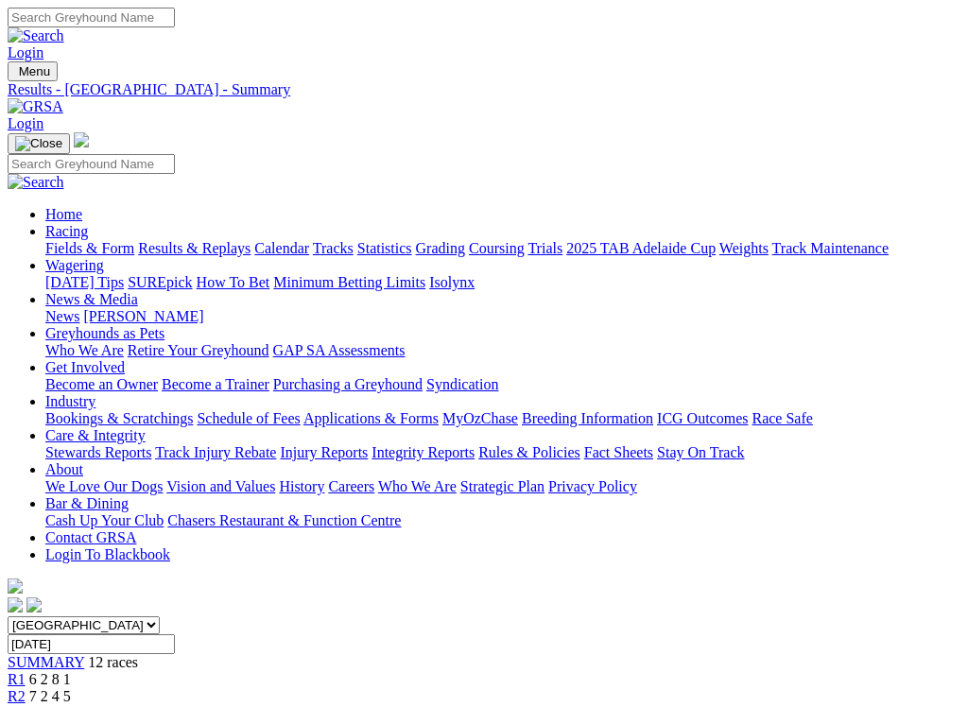 The height and width of the screenshot is (707, 968). Describe the element at coordinates (119, 418) in the screenshot. I see `a: Bookings & Scratchings` at that location.